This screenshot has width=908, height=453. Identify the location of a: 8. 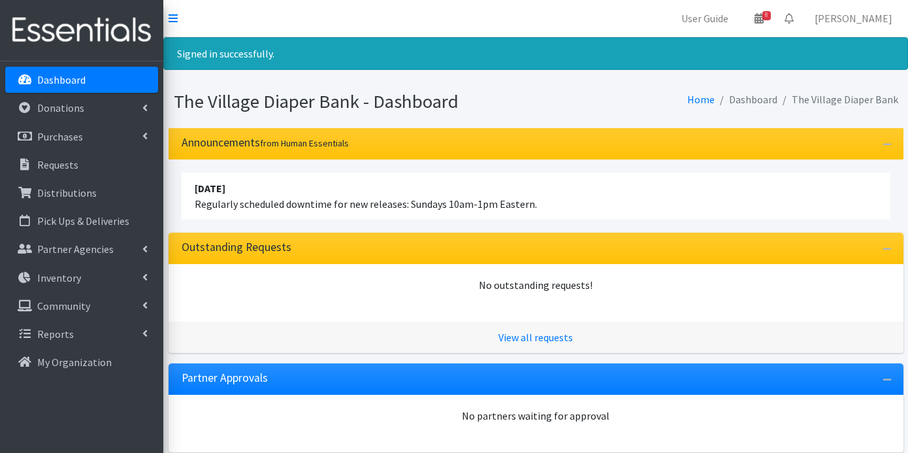
(759, 18).